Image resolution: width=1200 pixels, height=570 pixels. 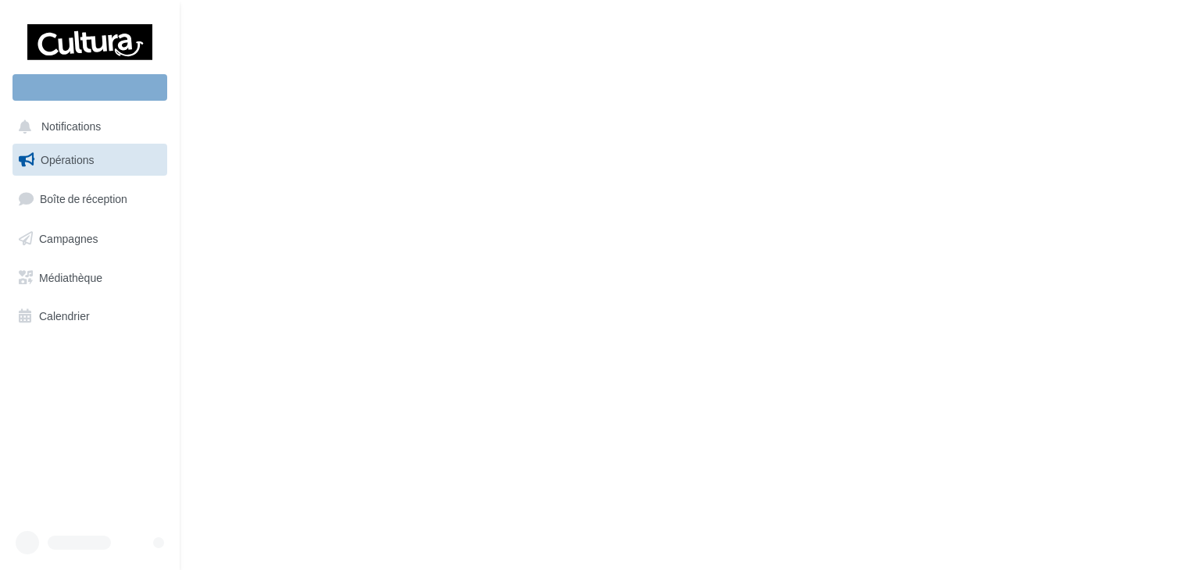 What do you see at coordinates (90, 239) in the screenshot?
I see `a: Campagnes` at bounding box center [90, 239].